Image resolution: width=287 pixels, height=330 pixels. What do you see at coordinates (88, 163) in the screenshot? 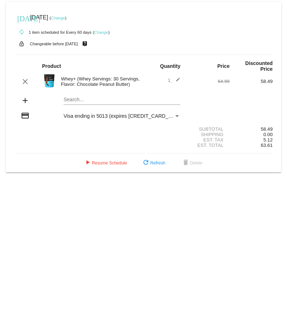
I see `mat-icon: play_arrow` at bounding box center [88, 163].